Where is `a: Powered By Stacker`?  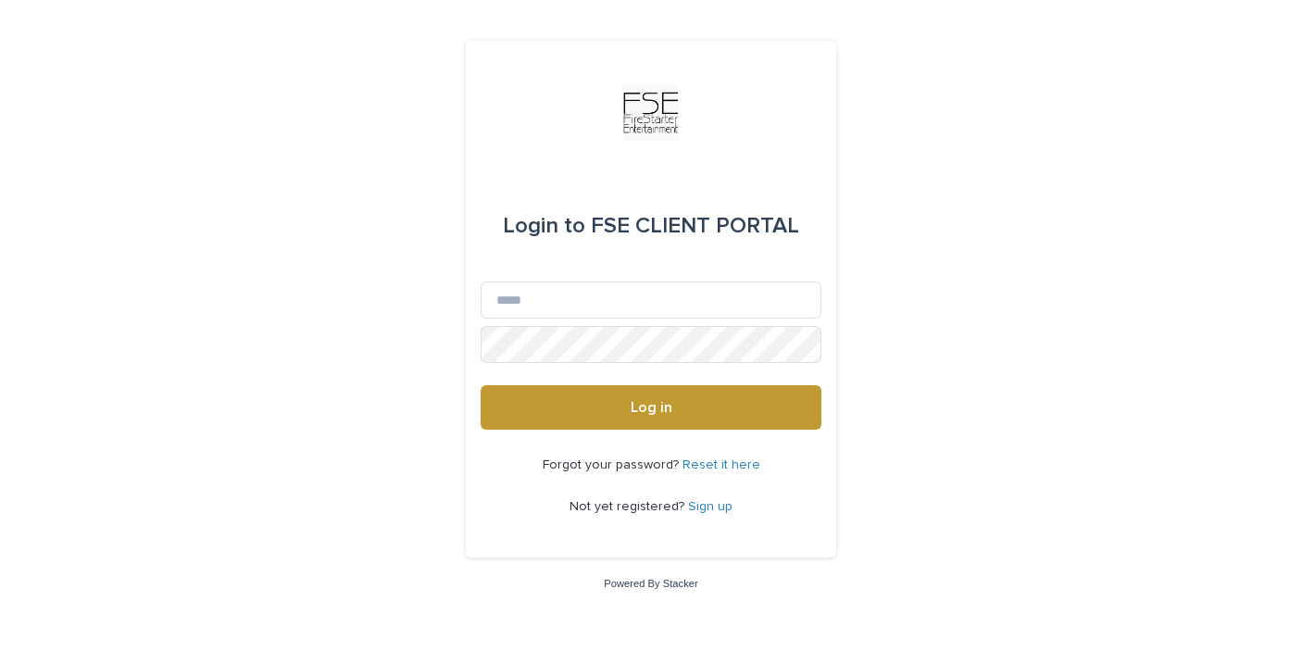
a: Powered By Stacker is located at coordinates (650, 583).